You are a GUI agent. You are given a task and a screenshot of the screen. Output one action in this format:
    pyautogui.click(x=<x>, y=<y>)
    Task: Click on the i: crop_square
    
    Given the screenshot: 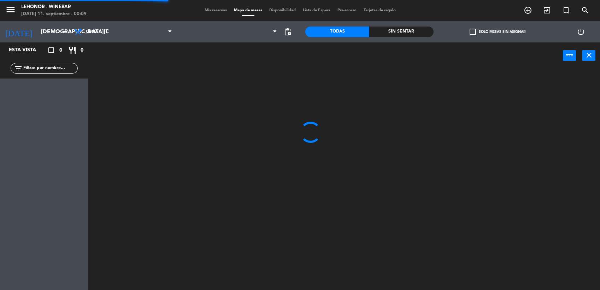 What is the action you would take?
    pyautogui.click(x=51, y=50)
    